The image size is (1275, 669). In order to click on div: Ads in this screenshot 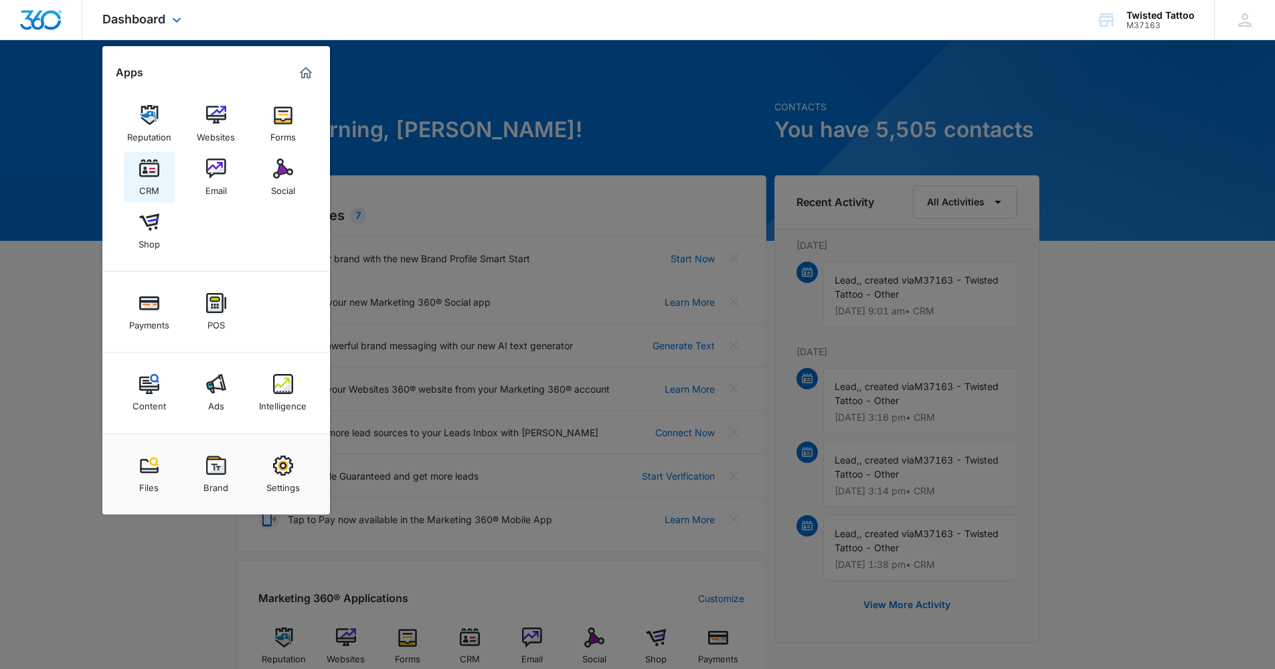, I will do `click(216, 403)`.